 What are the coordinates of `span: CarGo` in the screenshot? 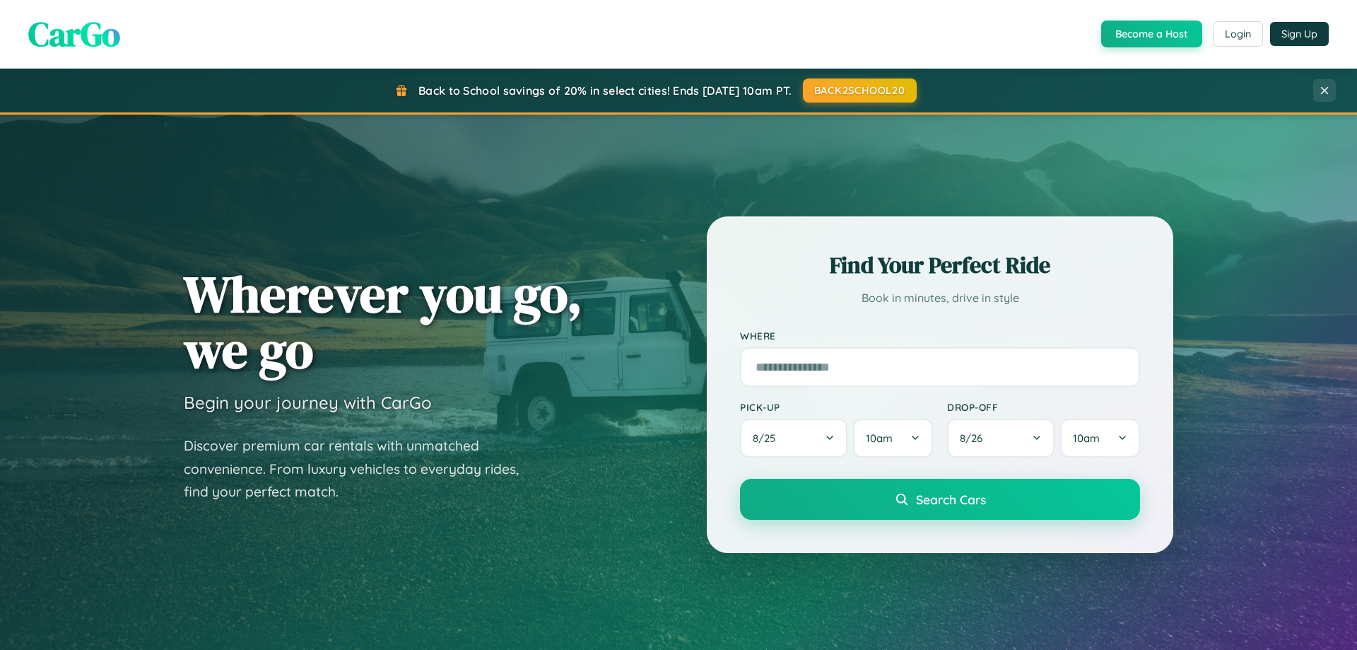 It's located at (74, 34).